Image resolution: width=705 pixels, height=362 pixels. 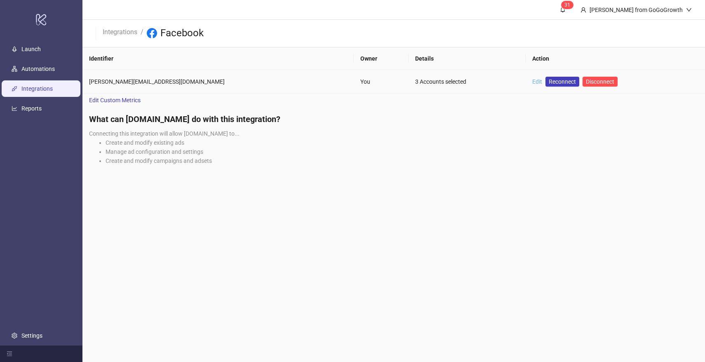 I want to click on h3: Facebook, so click(x=182, y=33).